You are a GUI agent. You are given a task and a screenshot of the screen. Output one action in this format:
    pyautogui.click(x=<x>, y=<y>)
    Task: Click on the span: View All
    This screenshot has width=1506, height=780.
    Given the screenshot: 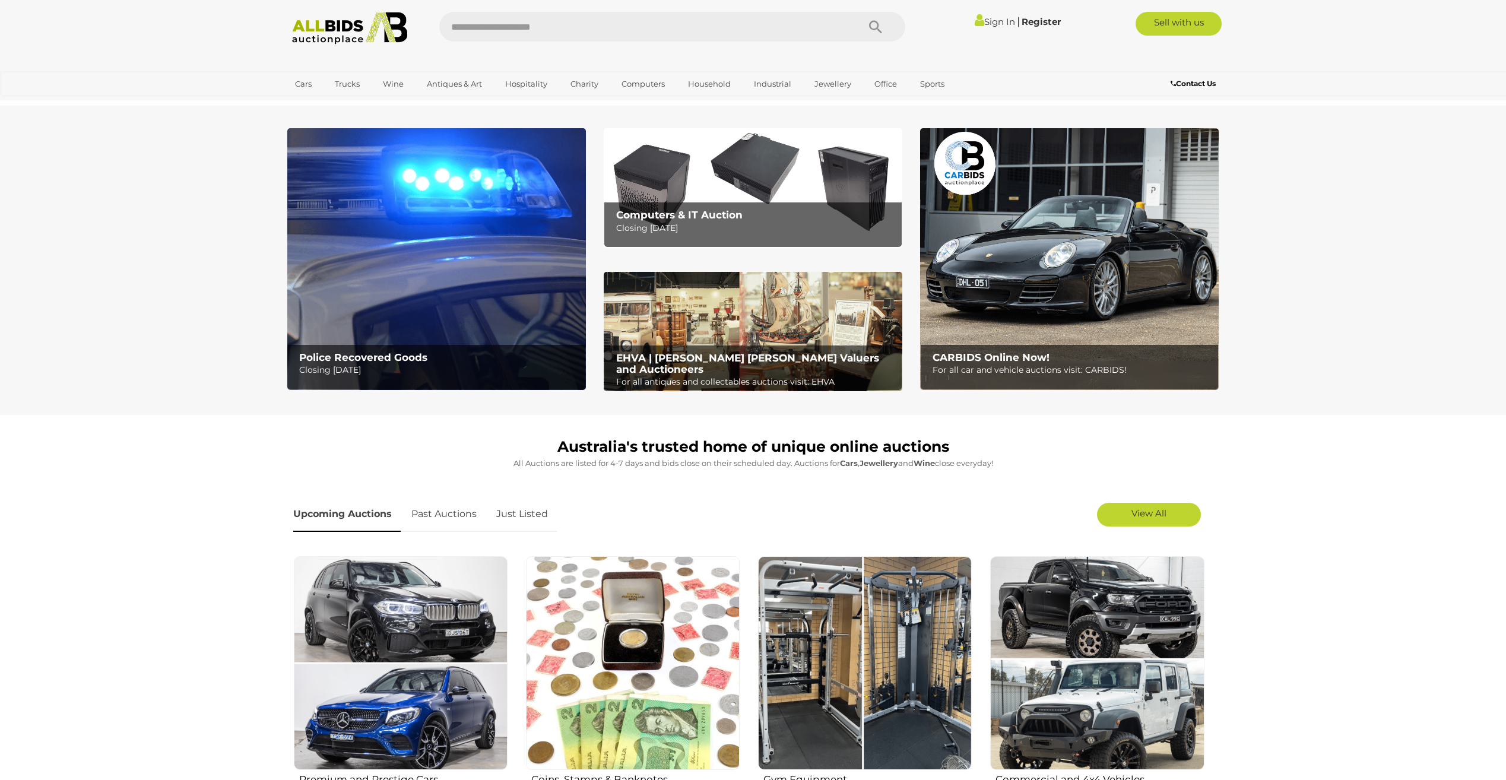 What is the action you would take?
    pyautogui.click(x=1149, y=513)
    